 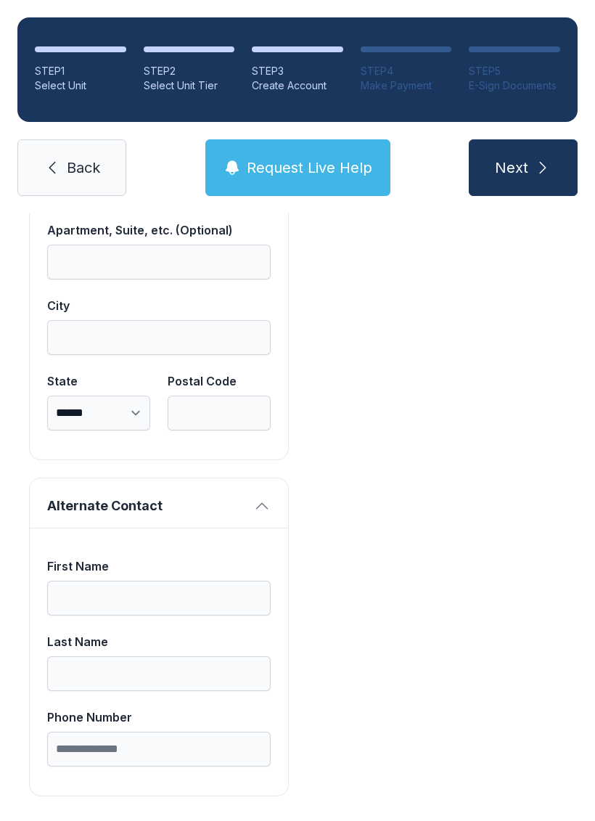 What do you see at coordinates (83, 168) in the screenshot?
I see `span: Back` at bounding box center [83, 168].